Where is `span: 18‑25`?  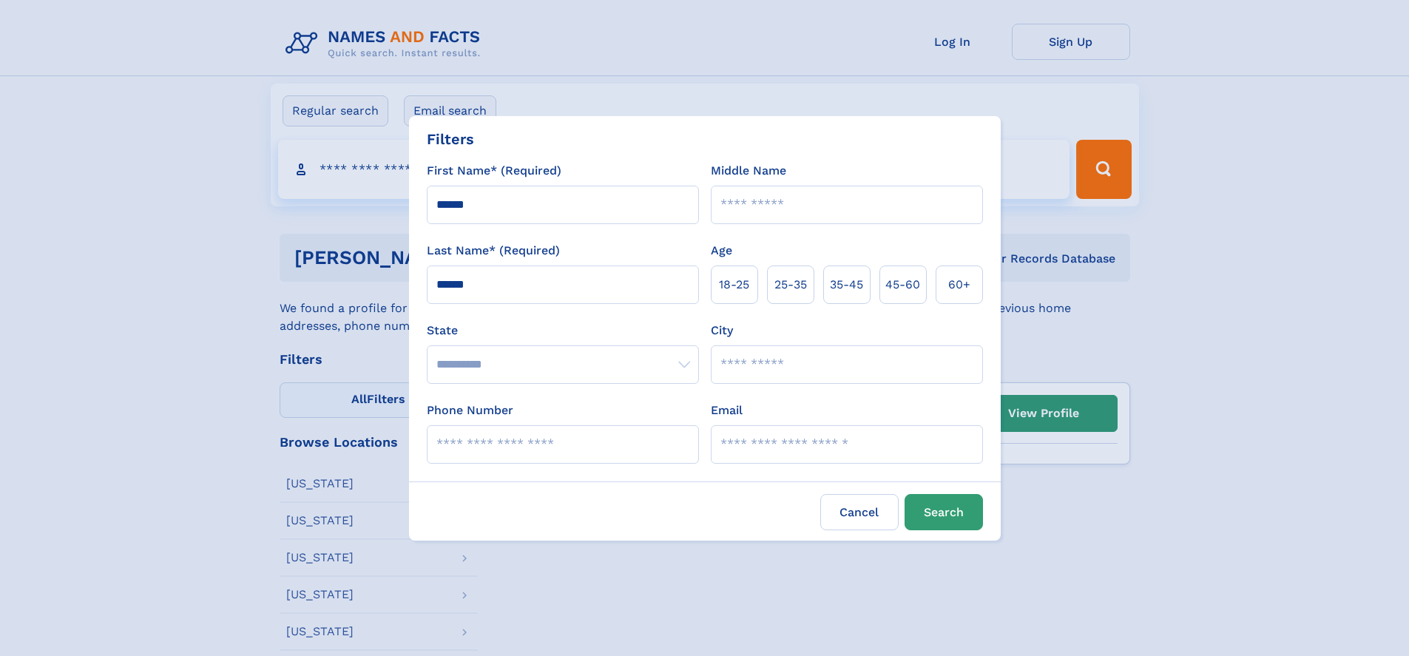 span: 18‑25 is located at coordinates (733, 285).